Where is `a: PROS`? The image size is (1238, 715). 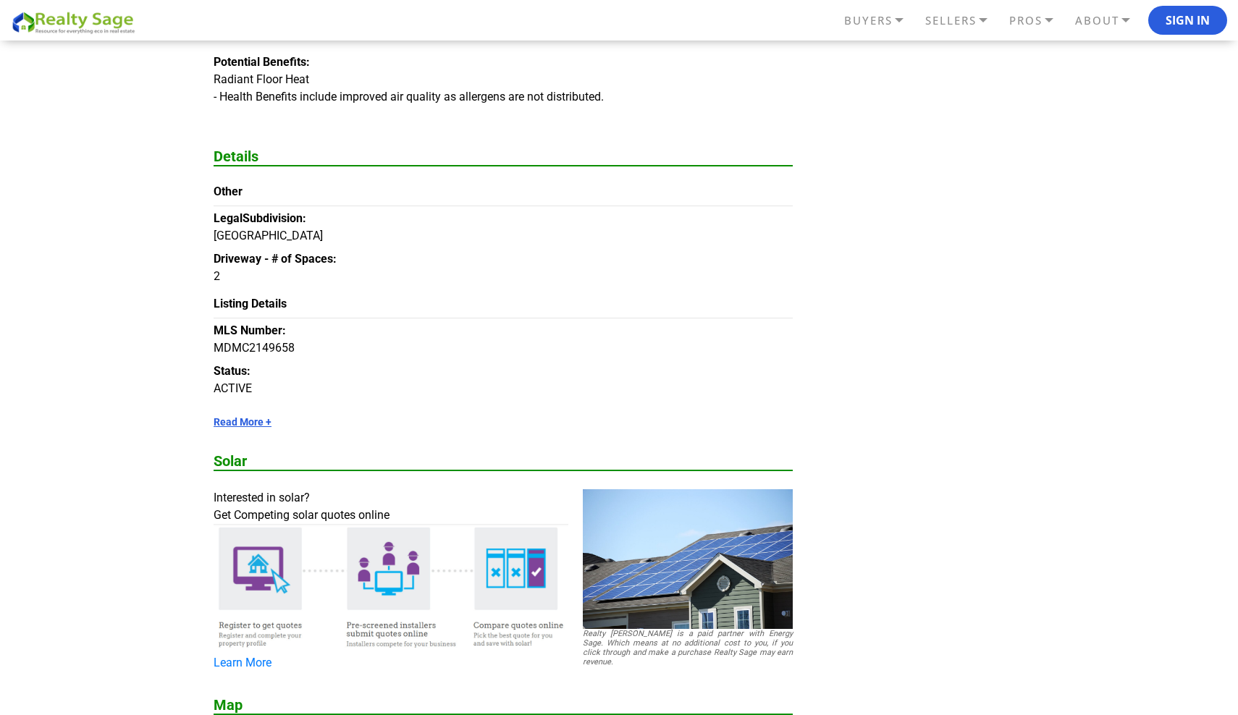 a: PROS is located at coordinates (1038, 20).